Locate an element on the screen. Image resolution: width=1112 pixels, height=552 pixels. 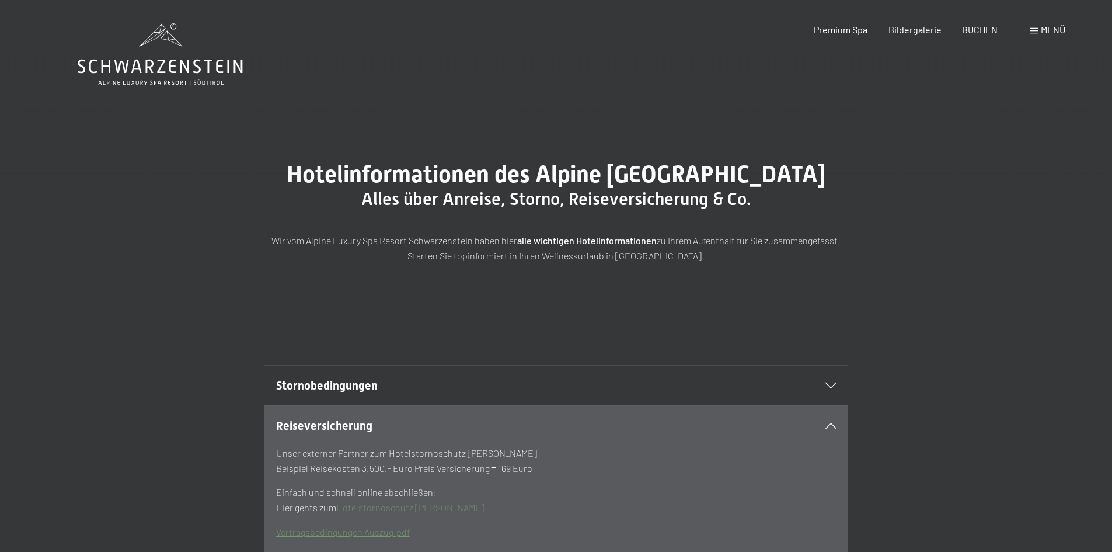
p: Wir vom Alpine Luxury Spa Resort Schwarzenstein haben hier zu Ihrem Aufenthalt für Sie zusammenge... is located at coordinates (557, 248).